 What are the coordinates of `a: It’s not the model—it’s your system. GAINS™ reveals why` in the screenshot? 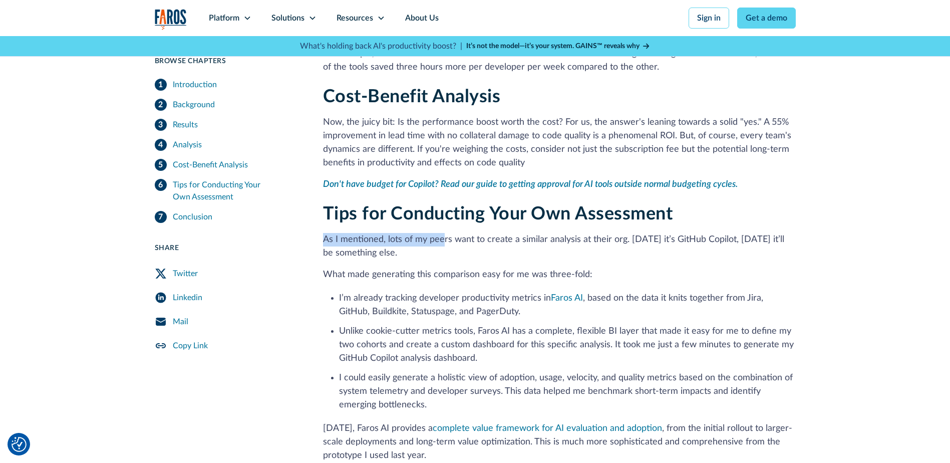 It's located at (559, 46).